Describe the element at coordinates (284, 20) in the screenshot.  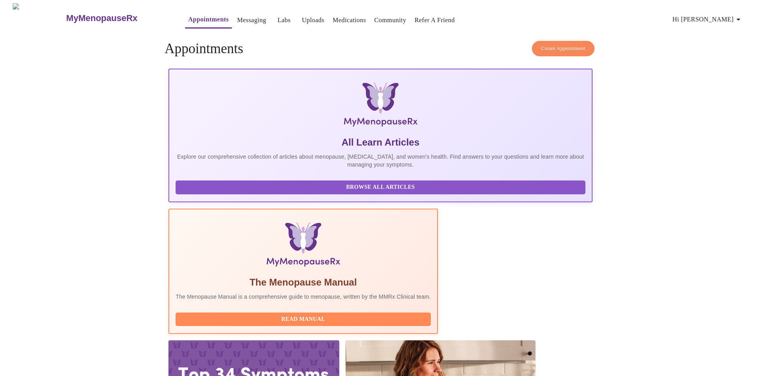
I see `a: Labs` at that location.